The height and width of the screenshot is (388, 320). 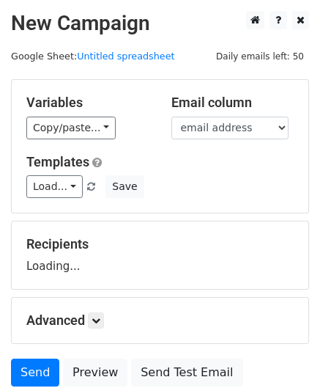 I want to click on h5: Advanced, so click(x=160, y=320).